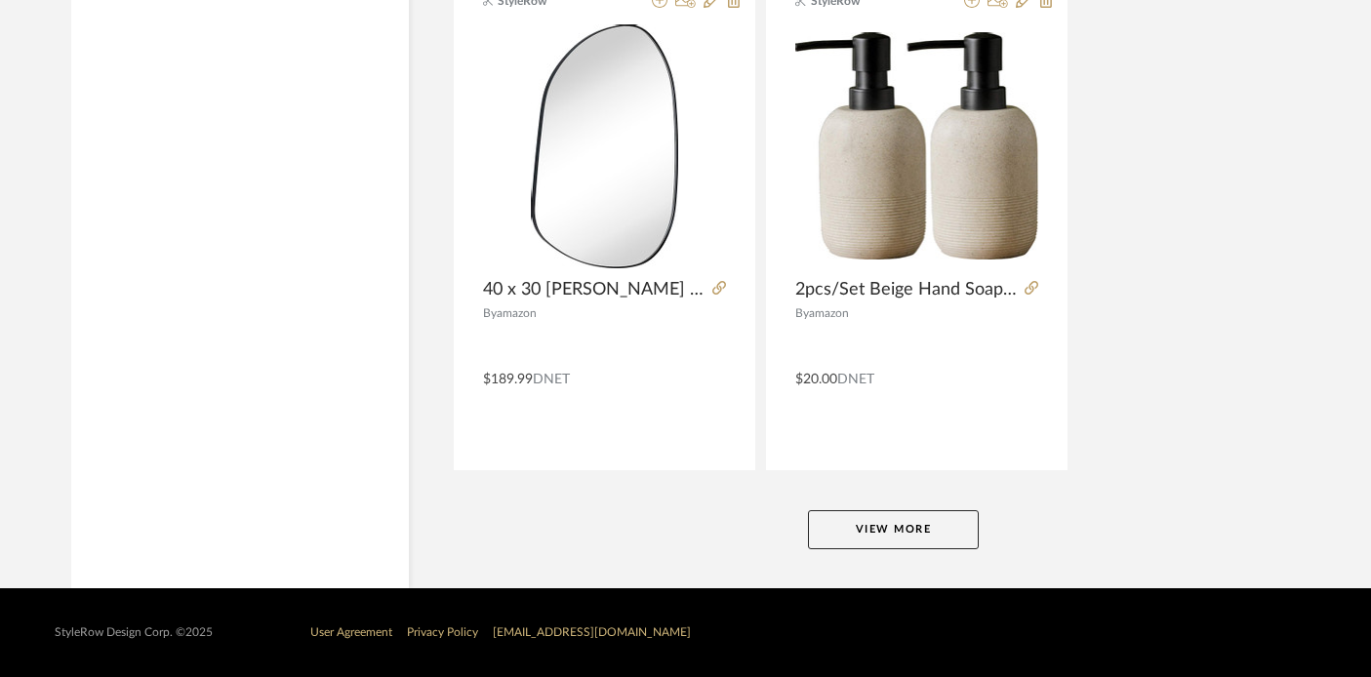 This screenshot has width=1371, height=677. Describe the element at coordinates (442, 632) in the screenshot. I see `a: Privacy Policy` at that location.